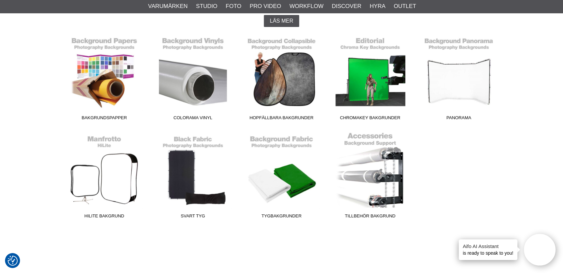 This screenshot has height=273, width=563. I want to click on a: Varumärken, so click(168, 6).